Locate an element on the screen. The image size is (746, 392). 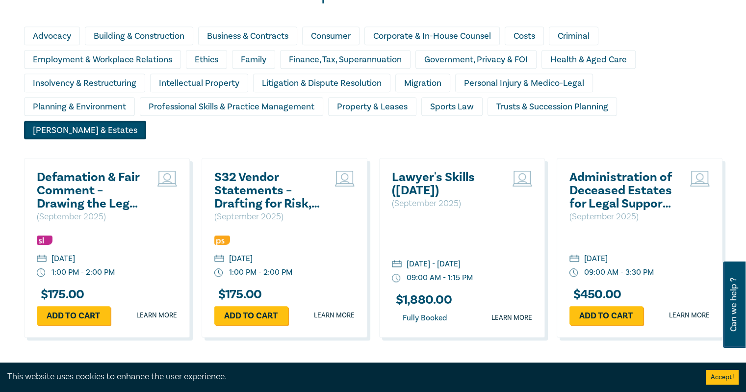
div: Government, Privacy & FOI is located at coordinates (476, 59).